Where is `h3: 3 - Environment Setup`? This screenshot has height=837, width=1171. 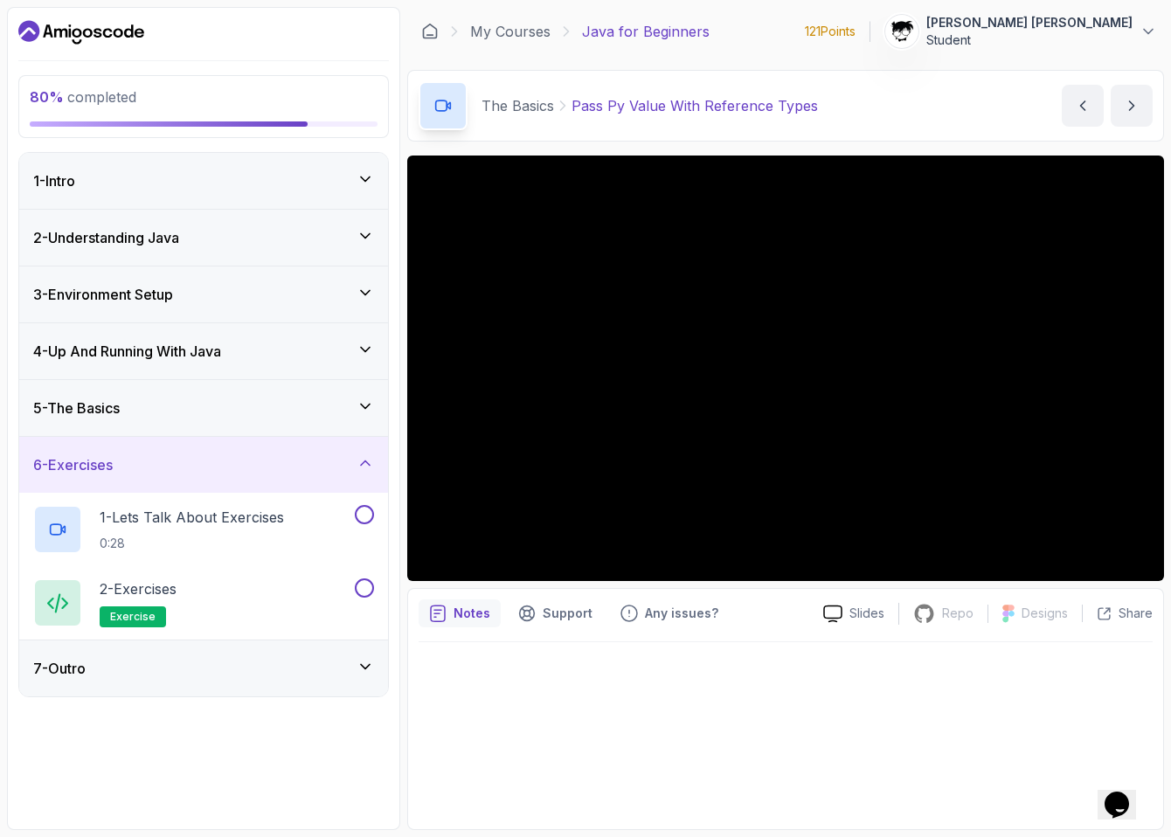 h3: 3 - Environment Setup is located at coordinates (103, 295).